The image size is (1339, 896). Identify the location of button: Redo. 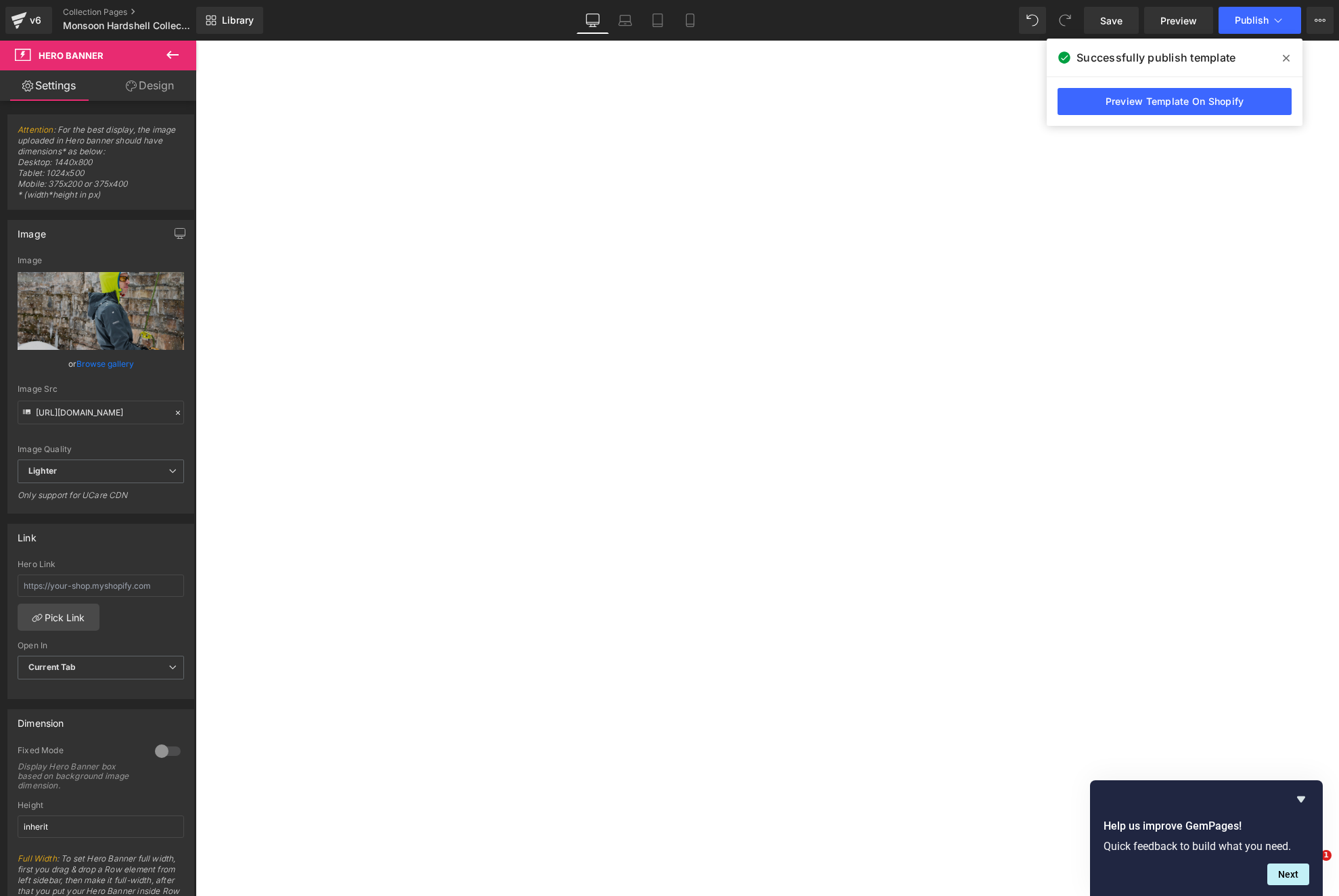
(1065, 20).